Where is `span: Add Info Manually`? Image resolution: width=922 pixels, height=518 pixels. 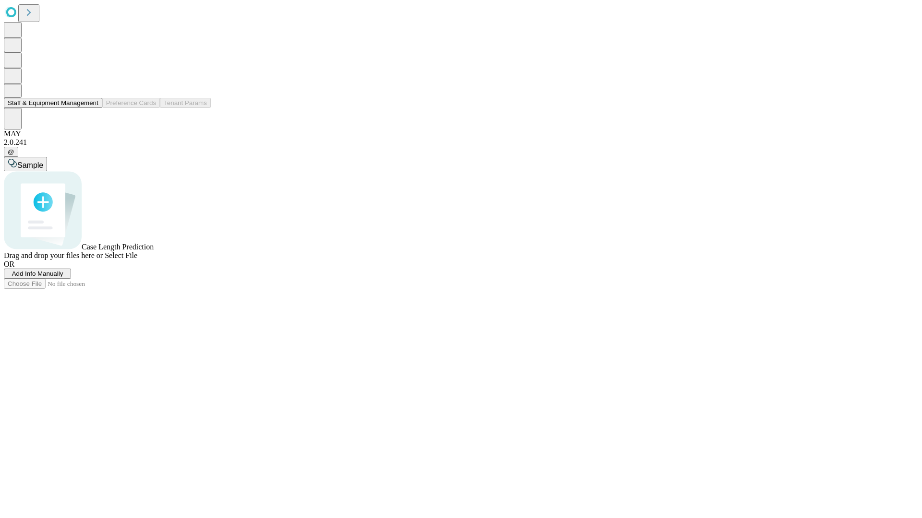 span: Add Info Manually is located at coordinates (37, 274).